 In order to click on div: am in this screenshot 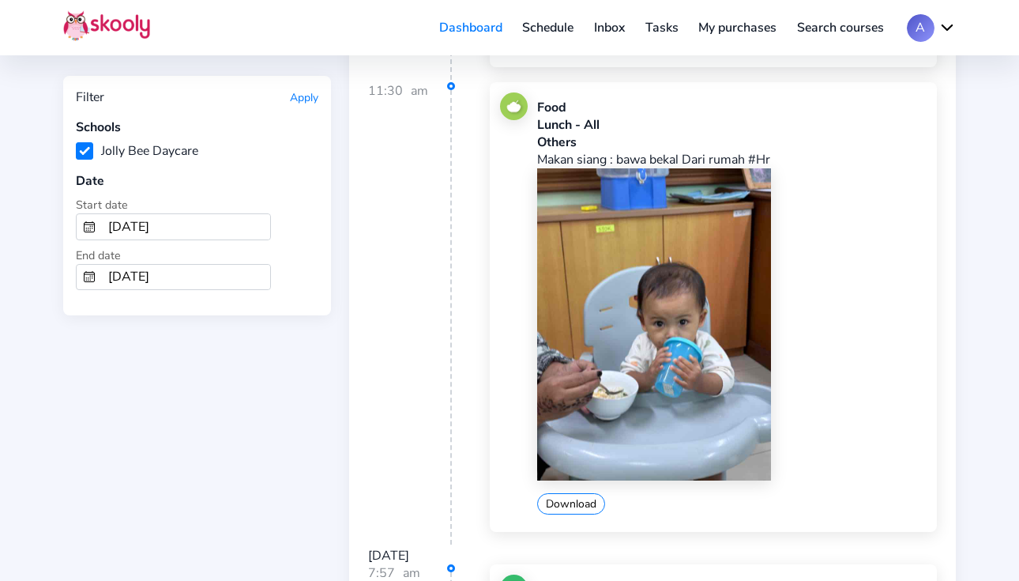, I will do `click(420, 313)`.